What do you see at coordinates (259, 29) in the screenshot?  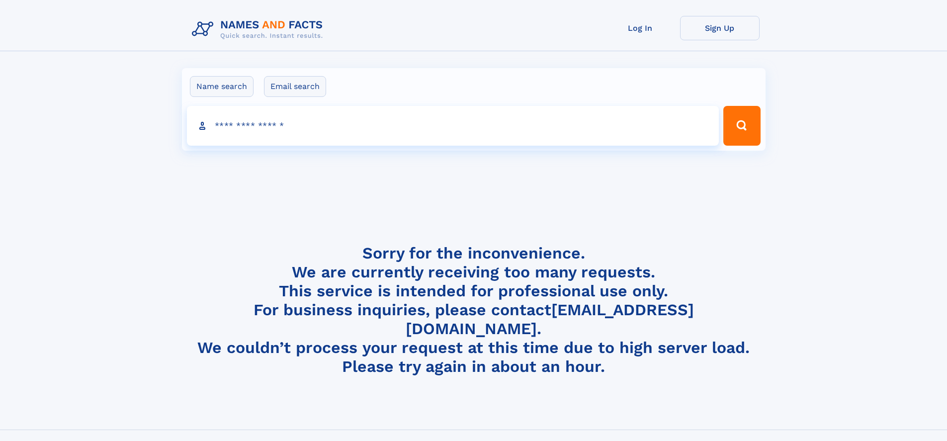 I see `img: Logo Names and Facts` at bounding box center [259, 29].